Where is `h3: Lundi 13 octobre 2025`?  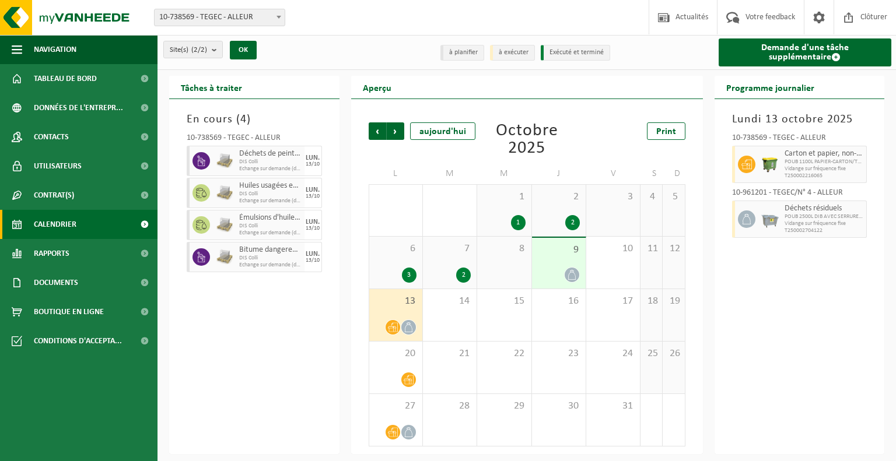
h3: Lundi 13 octobre 2025 is located at coordinates (800, 120).